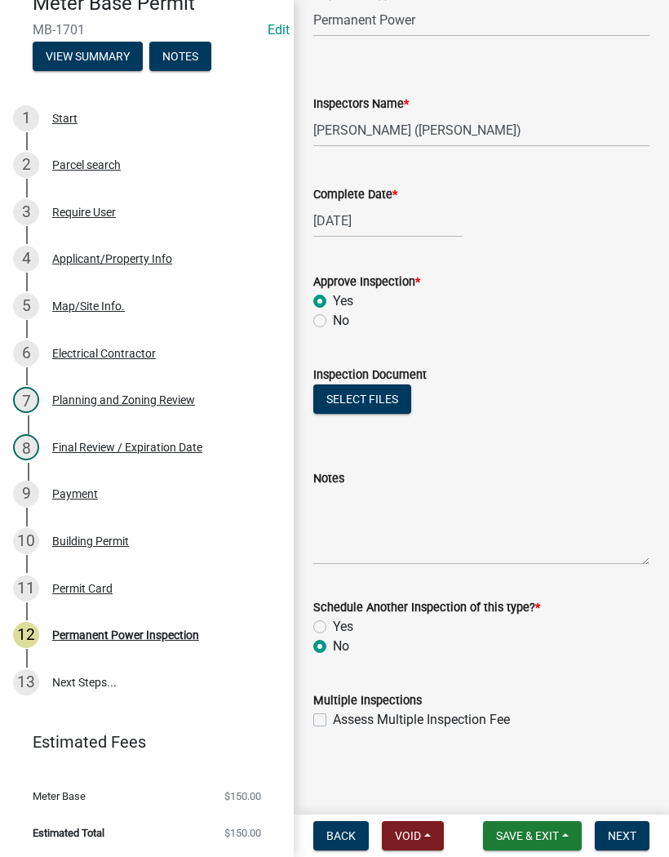 This screenshot has height=857, width=669. What do you see at coordinates (26, 589) in the screenshot?
I see `div: 11` at bounding box center [26, 589].